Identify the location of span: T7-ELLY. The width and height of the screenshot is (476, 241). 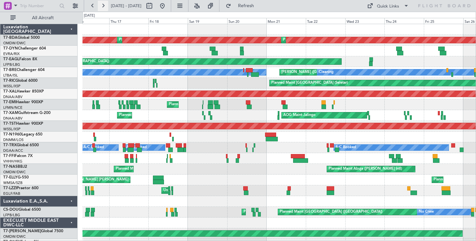
(10, 178).